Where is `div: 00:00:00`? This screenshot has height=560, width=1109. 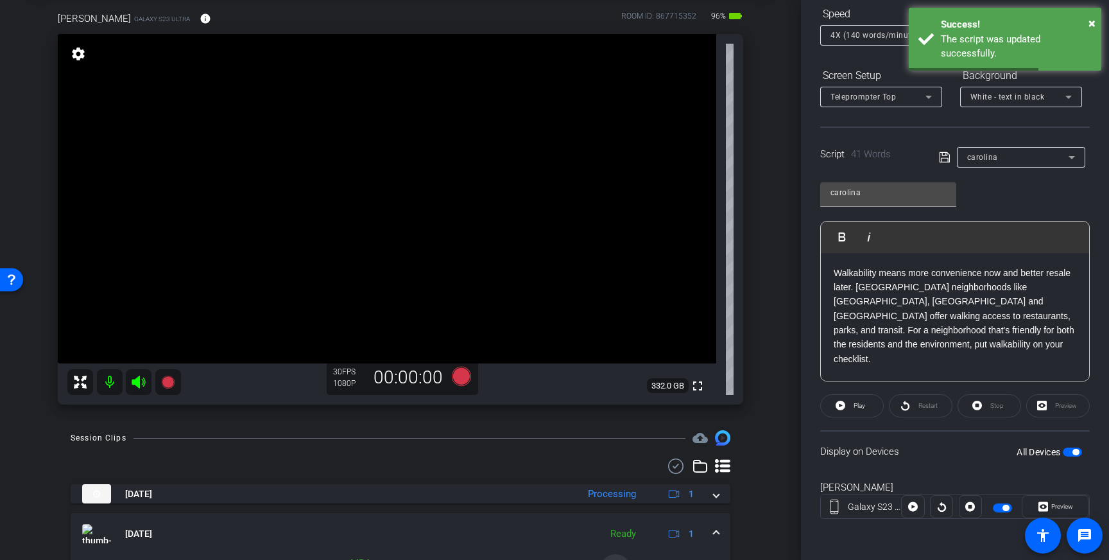
div: 00:00:00 is located at coordinates (408, 377).